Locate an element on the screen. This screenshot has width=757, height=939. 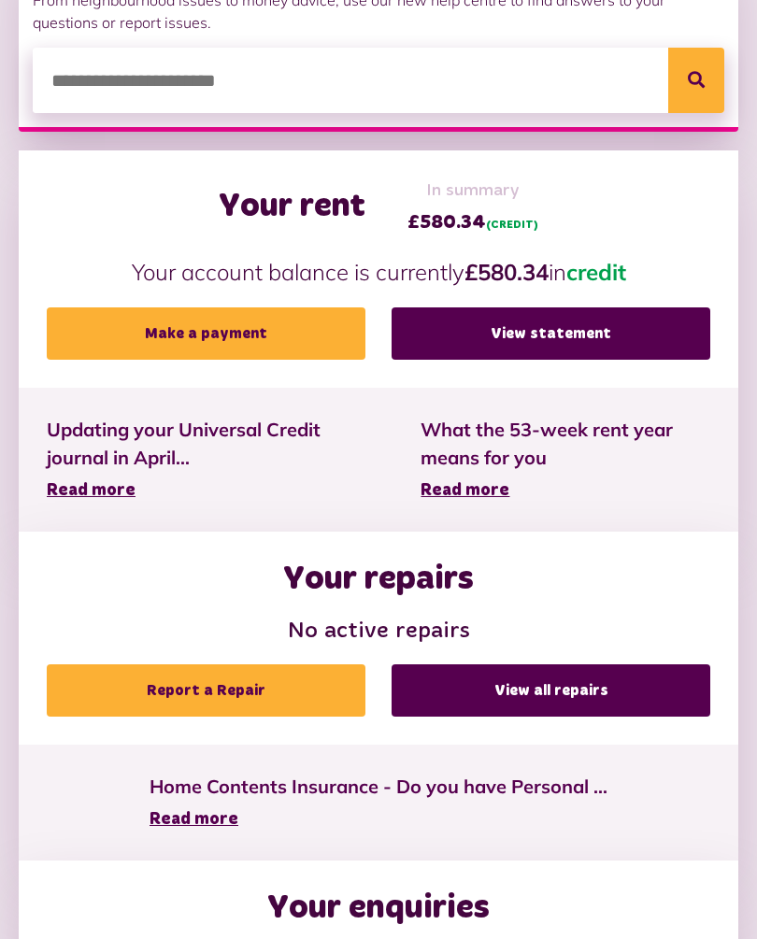
h2: Your repairs is located at coordinates (378, 579).